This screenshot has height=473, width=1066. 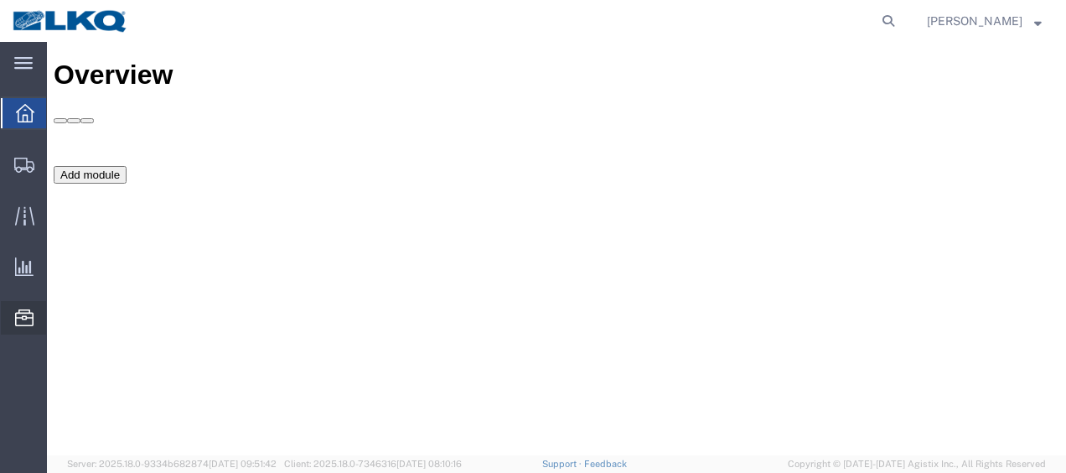 I want to click on img: logo, so click(x=70, y=21).